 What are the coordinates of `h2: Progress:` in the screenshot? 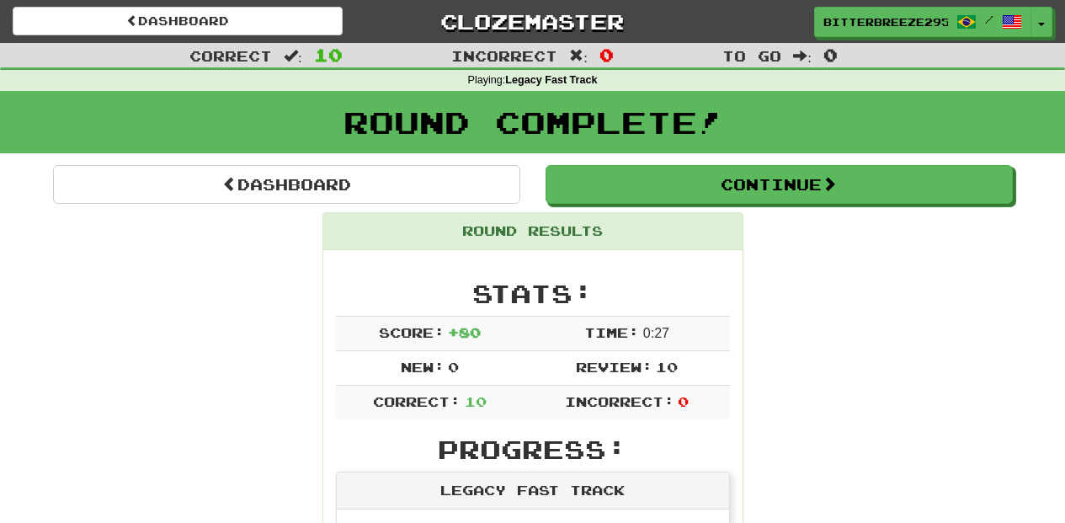 It's located at (533, 449).